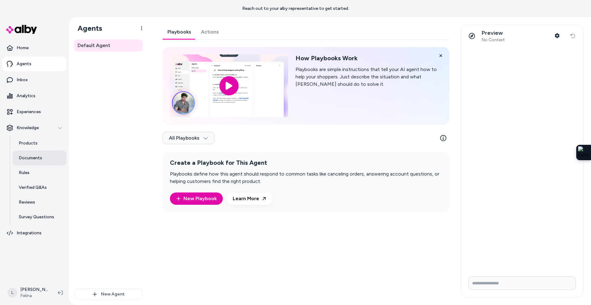 The width and height of the screenshot is (591, 305). Describe the element at coordinates (39, 143) in the screenshot. I see `a: Products` at that location.